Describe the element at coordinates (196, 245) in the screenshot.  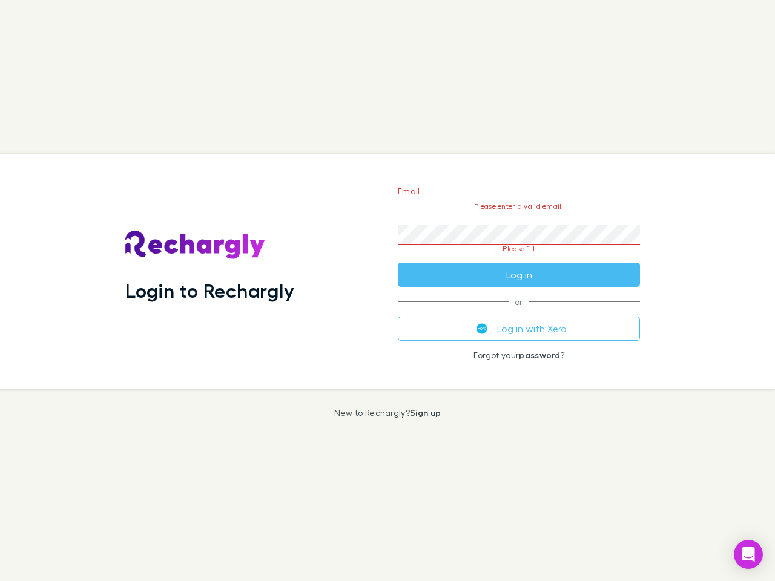
I see `img: Rechargly's Logo` at that location.